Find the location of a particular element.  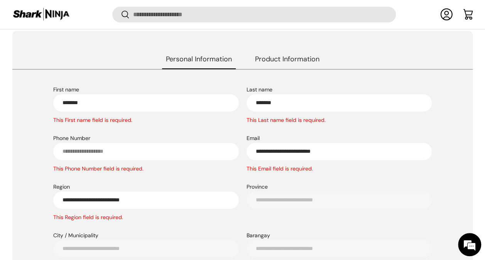

label: This Region field is required. is located at coordinates (146, 218).